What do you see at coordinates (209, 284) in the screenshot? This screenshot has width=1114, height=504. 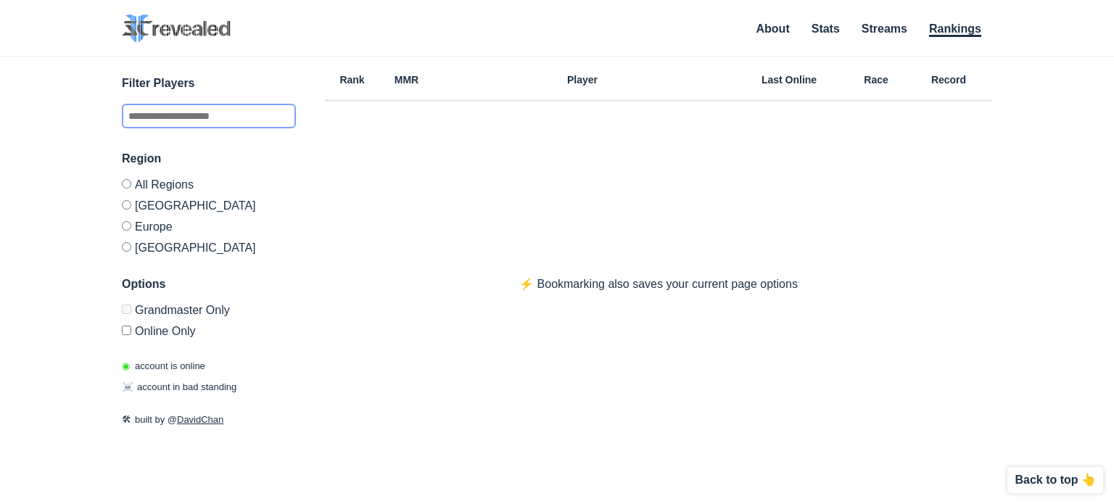 I see `h3: Options` at bounding box center [209, 284].